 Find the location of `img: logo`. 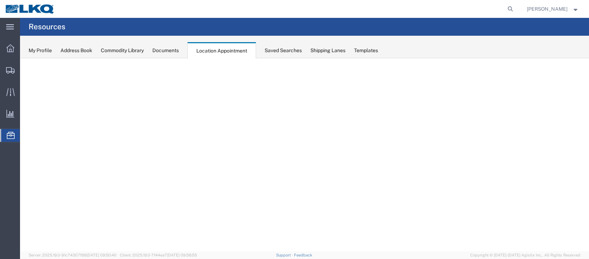

img: logo is located at coordinates (30, 9).